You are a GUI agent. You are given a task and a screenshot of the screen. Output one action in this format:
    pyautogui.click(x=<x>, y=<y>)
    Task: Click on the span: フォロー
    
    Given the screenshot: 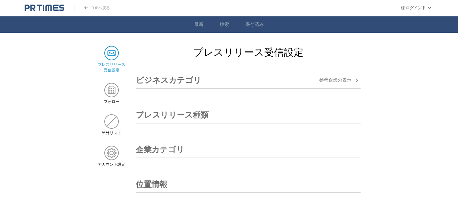 What is the action you would take?
    pyautogui.click(x=112, y=102)
    